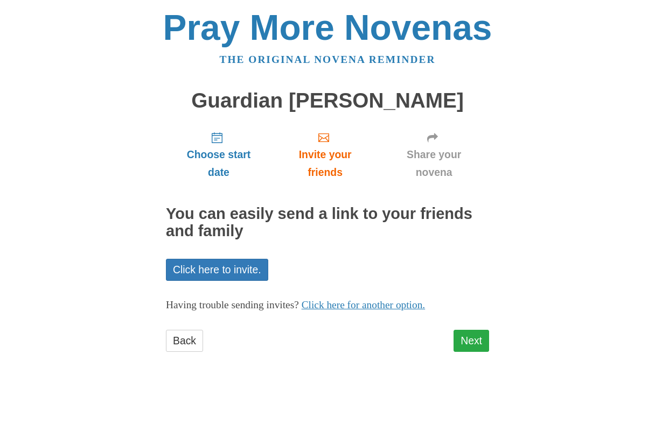 Image resolution: width=655 pixels, height=439 pixels. What do you see at coordinates (217, 270) in the screenshot?
I see `a: Click here to invite.` at bounding box center [217, 270].